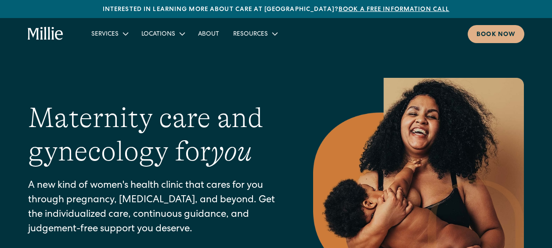  Describe the element at coordinates (153, 135) in the screenshot. I see `h1: Maternity care and gynecology for` at that location.